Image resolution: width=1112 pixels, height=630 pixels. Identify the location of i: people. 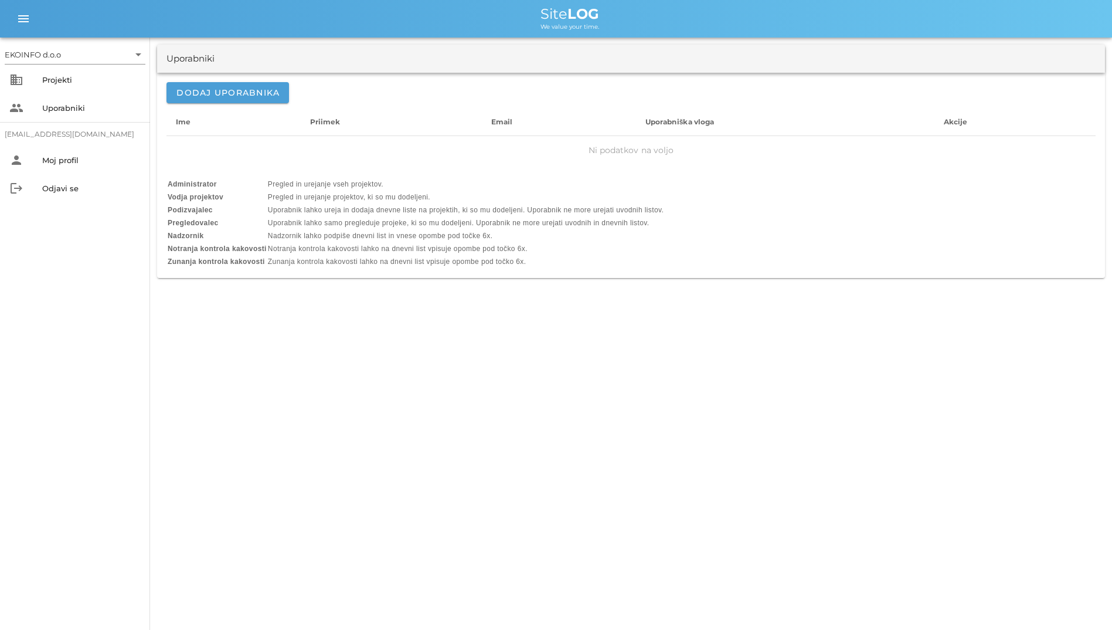
(16, 108).